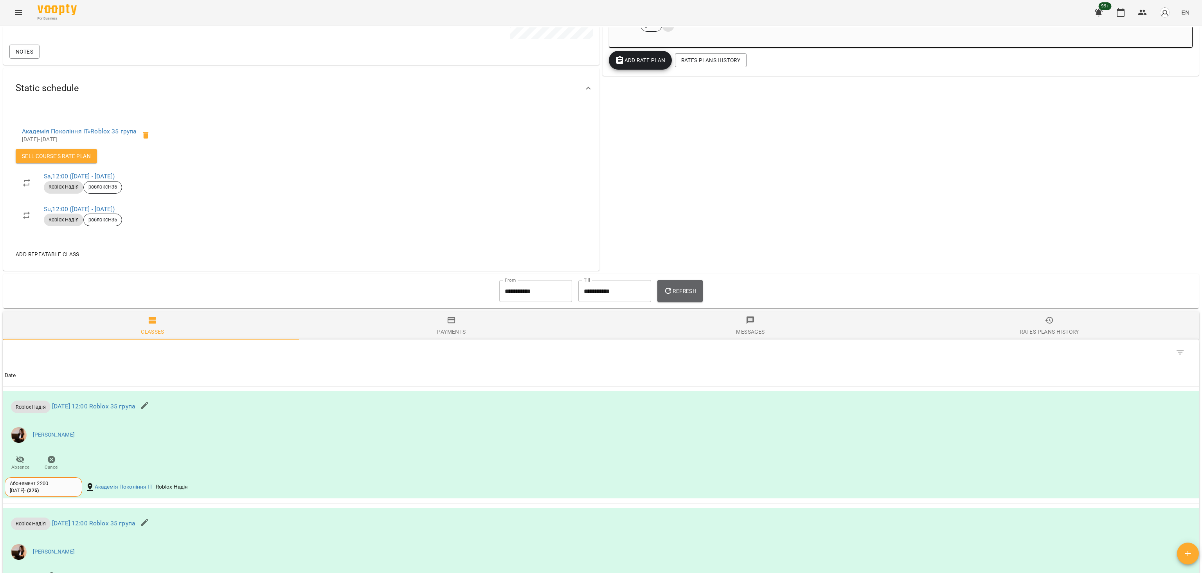 Image resolution: width=1202 pixels, height=577 pixels. What do you see at coordinates (10, 376) in the screenshot?
I see `div: Date` at bounding box center [10, 376].